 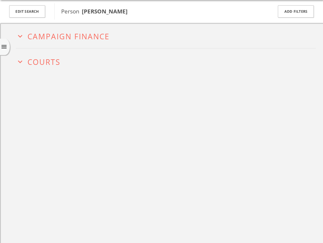 I want to click on button: Add Filters, so click(x=296, y=11).